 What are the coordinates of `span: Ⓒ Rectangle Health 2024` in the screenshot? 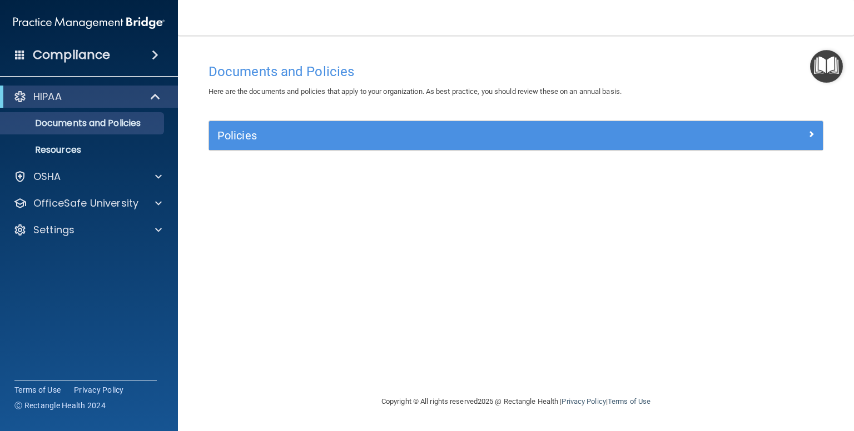 It's located at (60, 406).